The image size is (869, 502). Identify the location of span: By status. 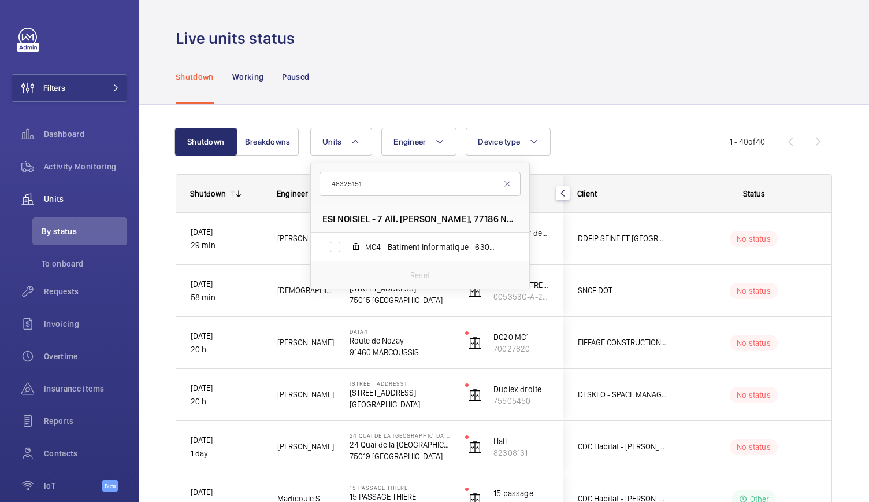
(84, 231).